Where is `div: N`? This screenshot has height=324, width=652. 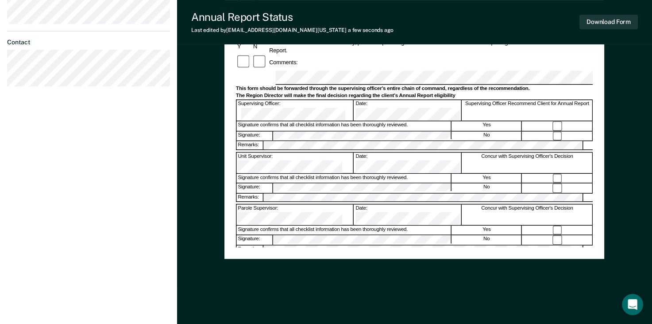 div: N is located at coordinates (260, 46).